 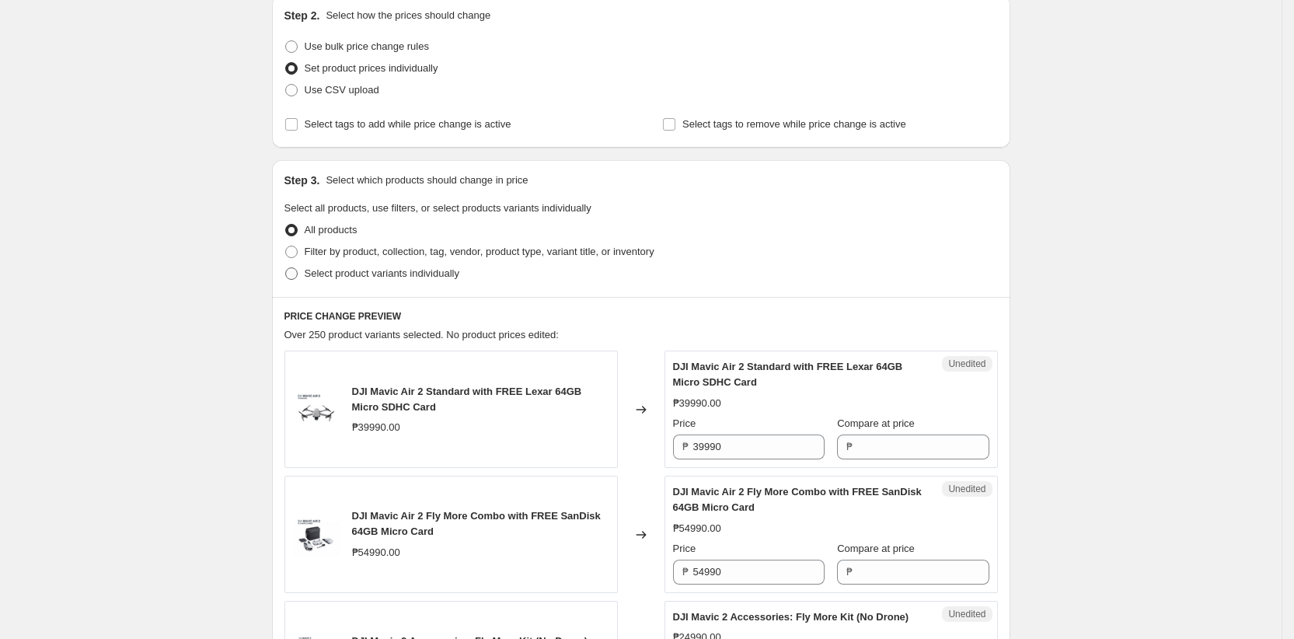 What do you see at coordinates (479, 251) in the screenshot?
I see `span: Filter by product, collection, tag, vendor, product type, variant title, or inventory` at bounding box center [479, 251].